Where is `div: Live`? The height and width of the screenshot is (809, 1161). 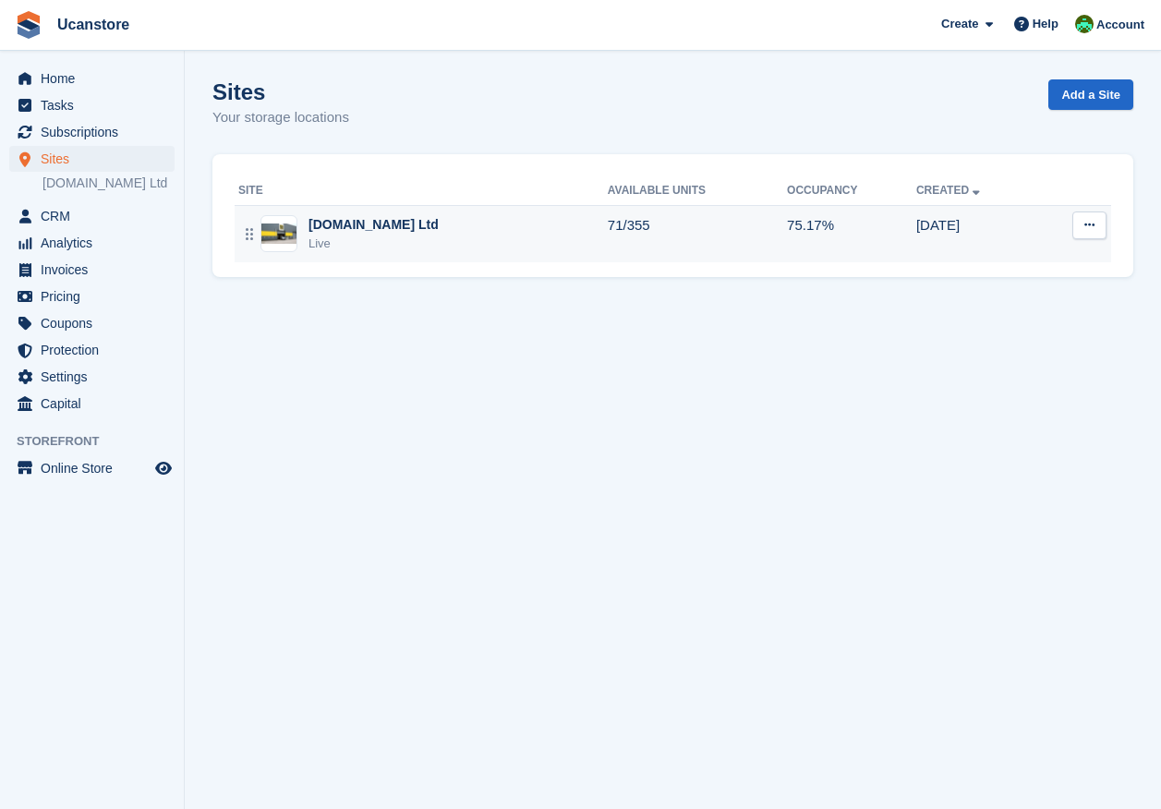
div: Live is located at coordinates (373, 244).